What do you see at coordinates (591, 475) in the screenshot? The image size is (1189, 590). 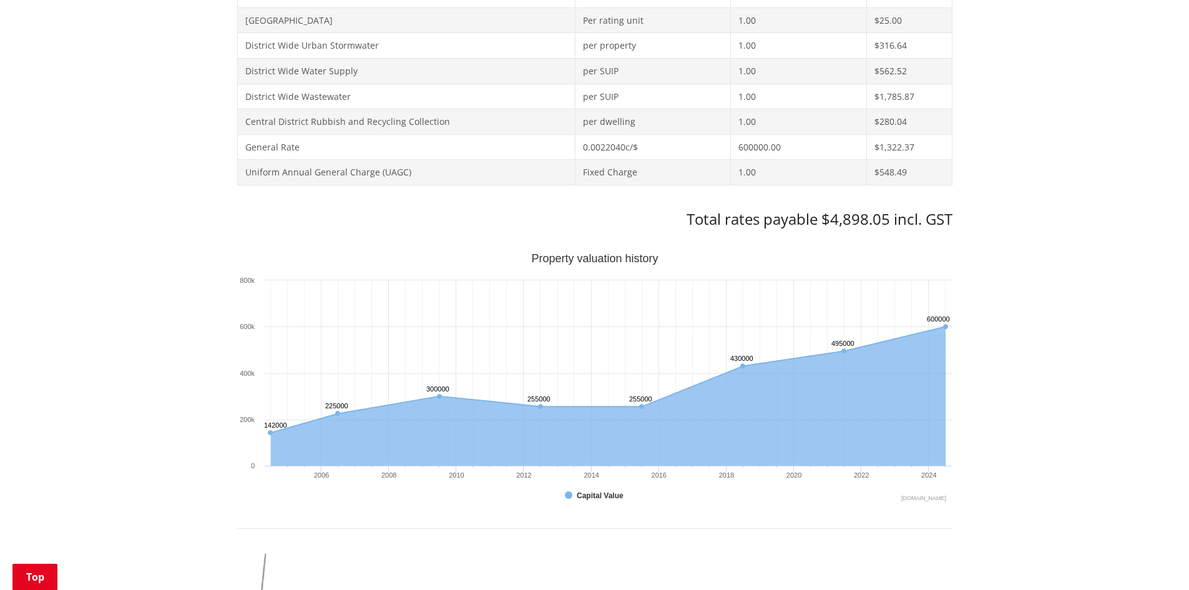 I see `text: 2014` at bounding box center [591, 475].